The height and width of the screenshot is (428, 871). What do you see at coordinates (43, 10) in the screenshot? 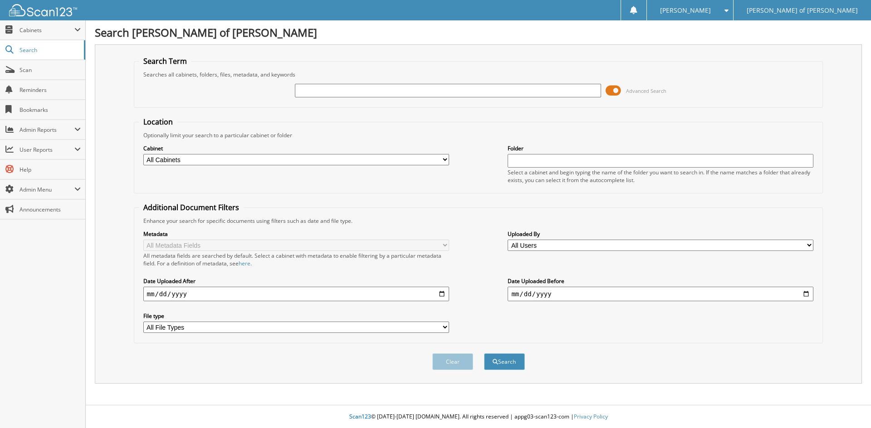
I see `img: scan123-logo-white.svg` at bounding box center [43, 10].